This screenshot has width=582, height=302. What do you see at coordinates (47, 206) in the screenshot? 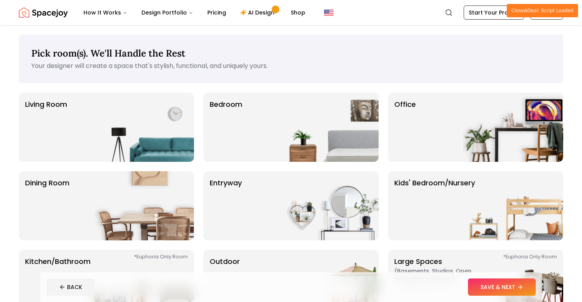
I see `p: Dining Room` at bounding box center [47, 206].